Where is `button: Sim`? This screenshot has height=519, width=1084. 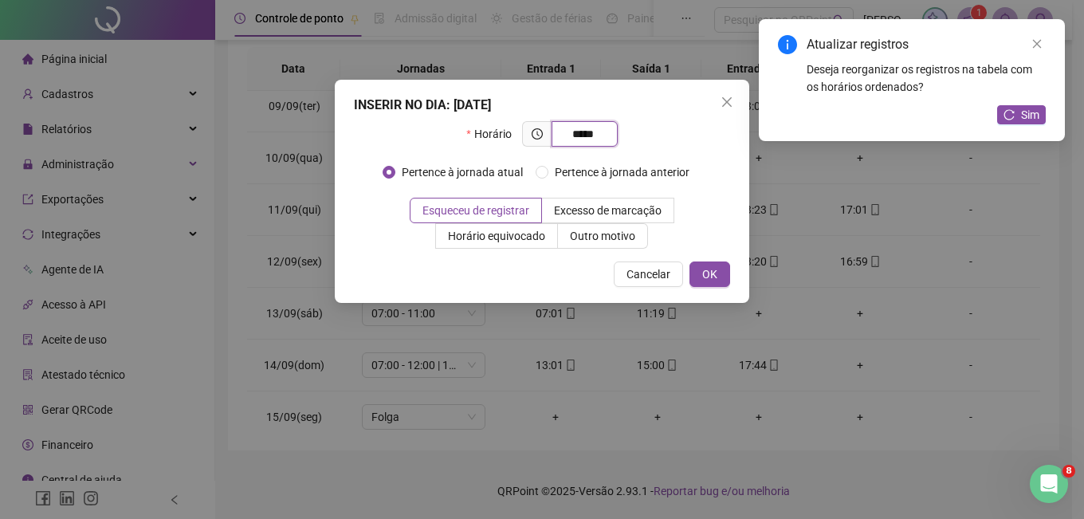 button: Sim is located at coordinates (1021, 115).